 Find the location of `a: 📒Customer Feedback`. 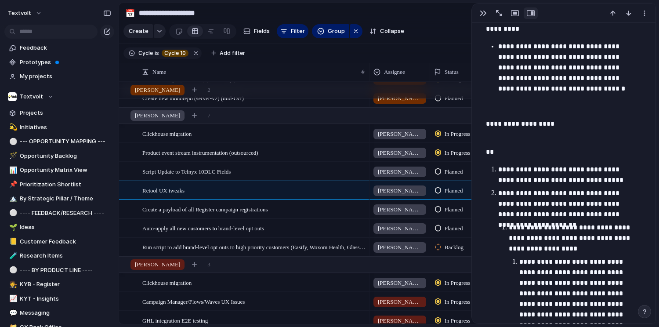

a: 📒Customer Feedback is located at coordinates (59, 241).